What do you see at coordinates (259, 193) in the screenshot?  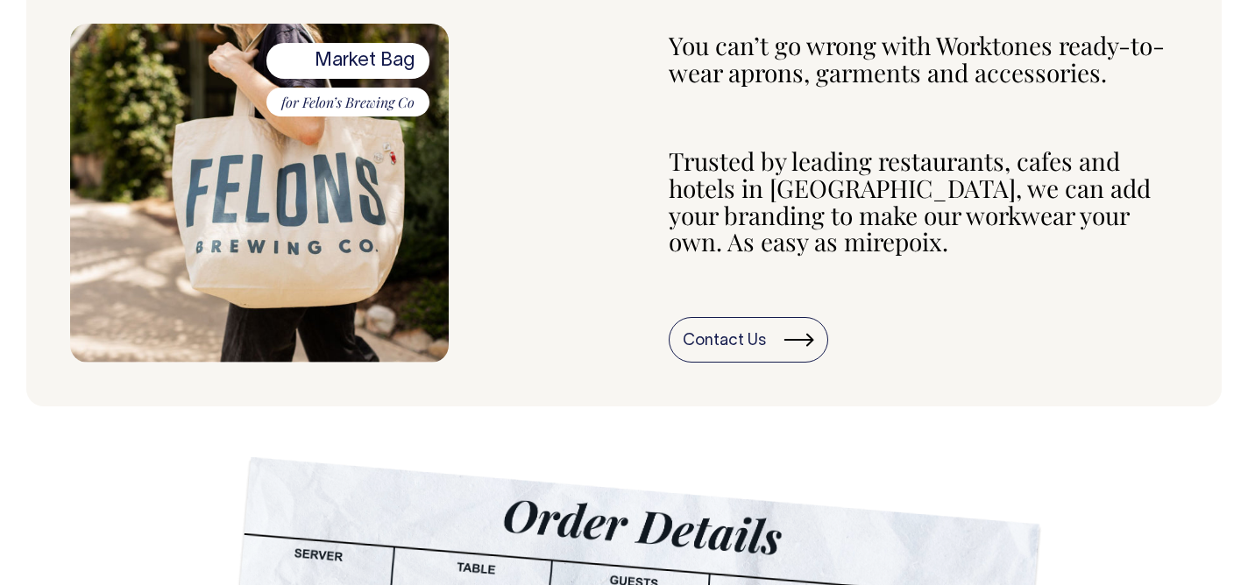 I see `img: Bespoke` at bounding box center [259, 193].